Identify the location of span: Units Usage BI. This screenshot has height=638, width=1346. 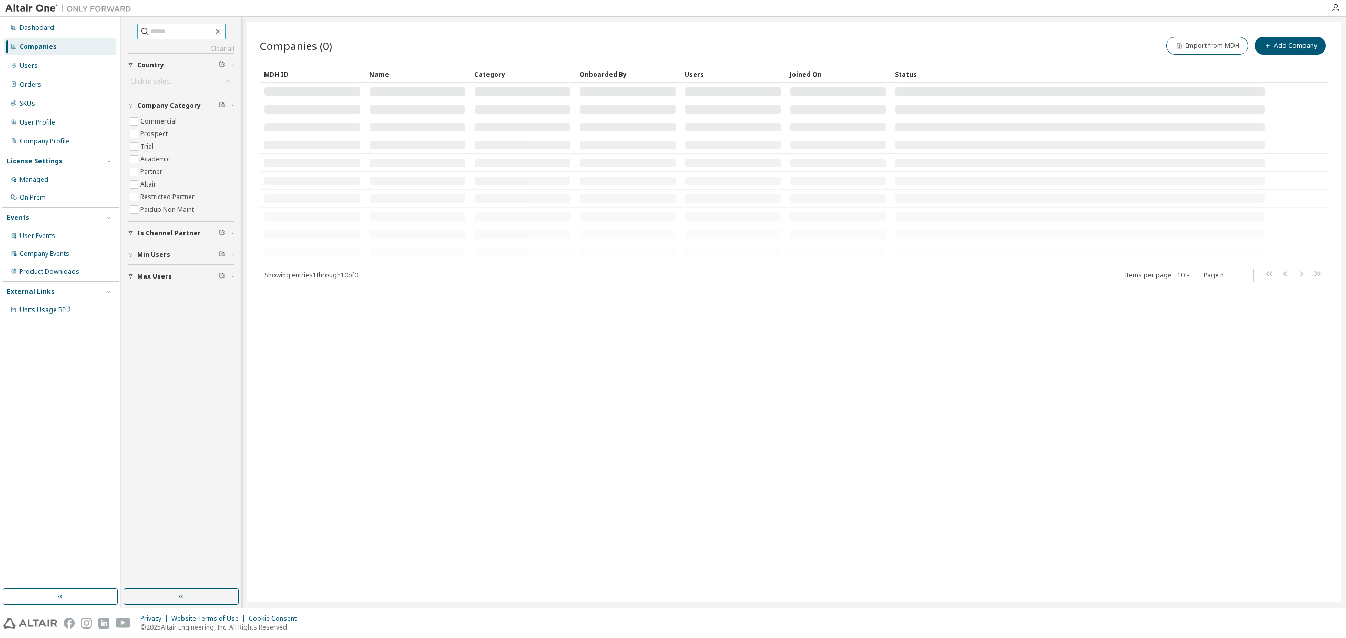
(45, 310).